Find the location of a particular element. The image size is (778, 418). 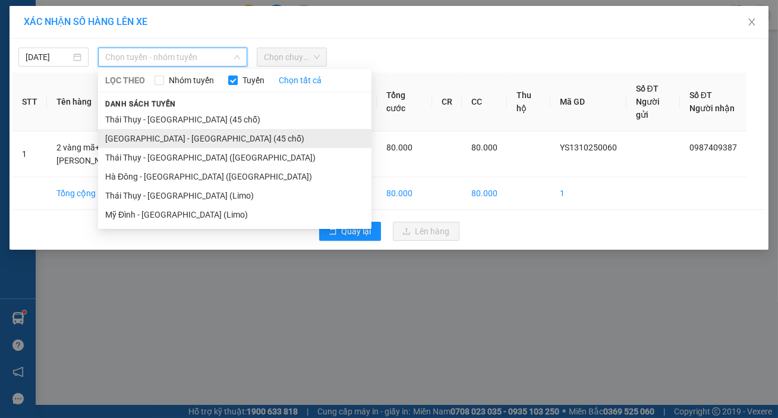

strong: CÔNG TY VẬN TẢI ĐỨC TRƯỞNG is located at coordinates (89, 11).